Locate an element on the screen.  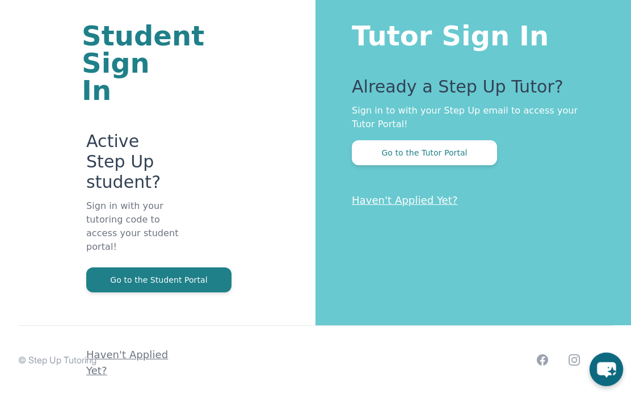
p: Already a Step Up Tutor? is located at coordinates (469, 90).